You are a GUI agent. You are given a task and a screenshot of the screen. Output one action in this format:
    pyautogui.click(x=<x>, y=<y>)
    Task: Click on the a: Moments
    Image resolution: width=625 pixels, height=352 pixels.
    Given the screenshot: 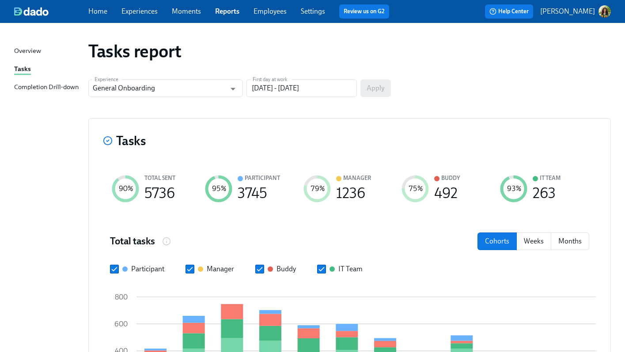 What is the action you would take?
    pyautogui.click(x=186, y=11)
    